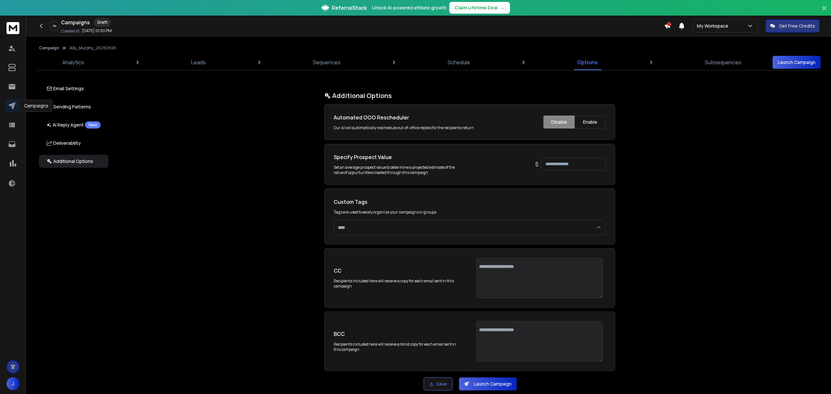  I want to click on span: ReferralStack, so click(349, 8).